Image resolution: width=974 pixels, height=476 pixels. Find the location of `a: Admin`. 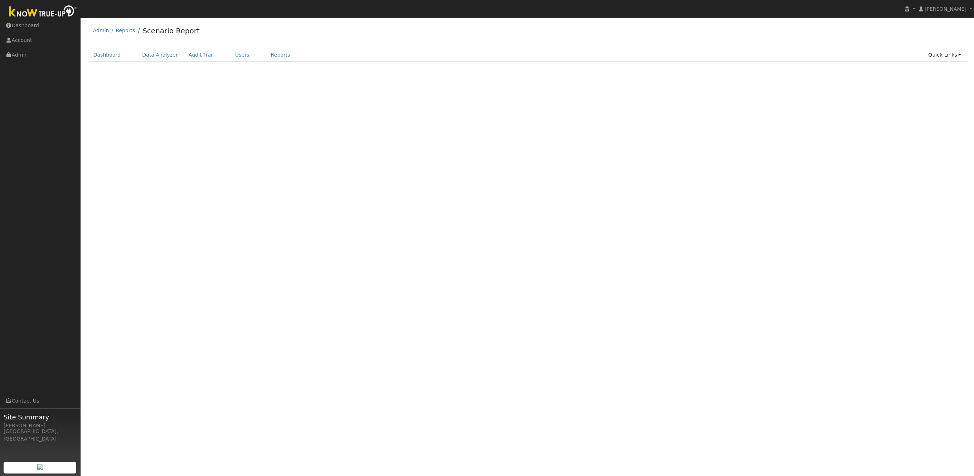

a: Admin is located at coordinates (101, 30).